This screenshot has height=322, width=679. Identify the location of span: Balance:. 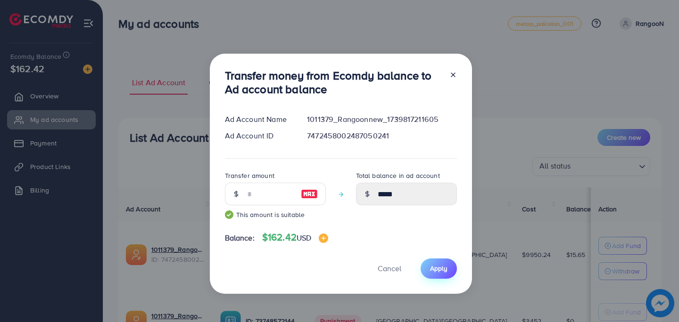
(239, 238).